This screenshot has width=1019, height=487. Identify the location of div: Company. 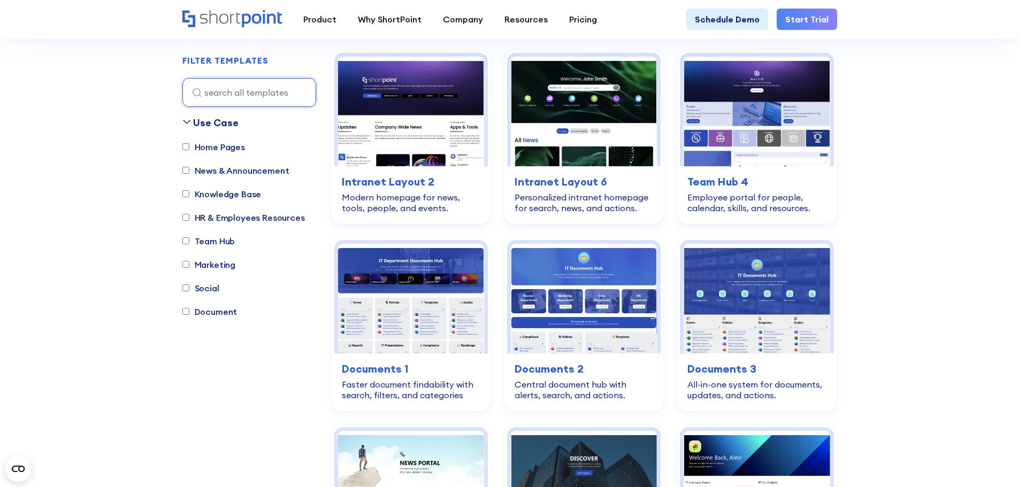
(463, 19).